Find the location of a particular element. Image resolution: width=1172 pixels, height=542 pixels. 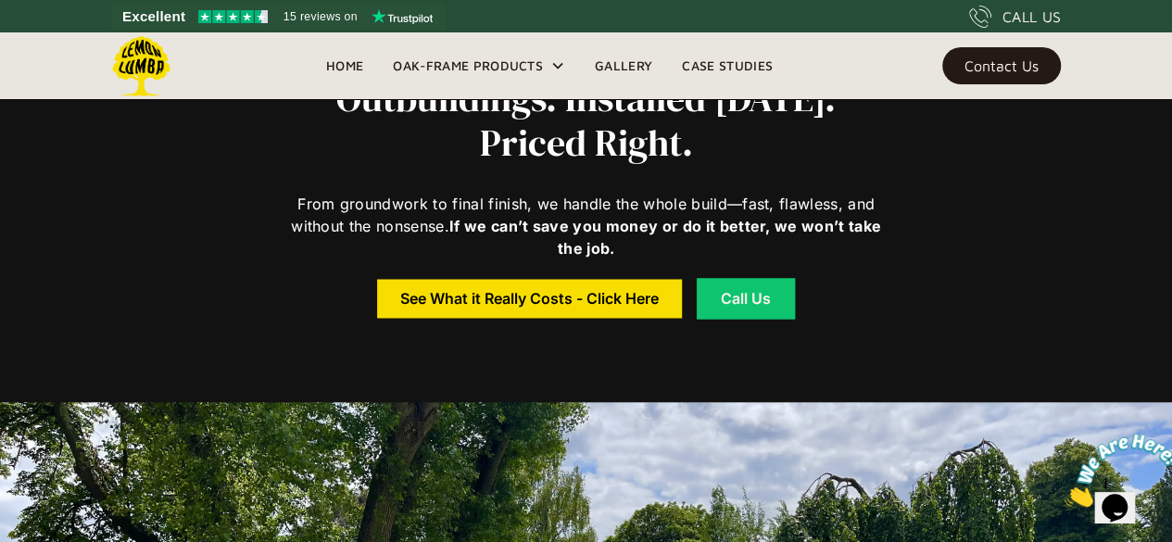

a: Call Us is located at coordinates (746, 298).